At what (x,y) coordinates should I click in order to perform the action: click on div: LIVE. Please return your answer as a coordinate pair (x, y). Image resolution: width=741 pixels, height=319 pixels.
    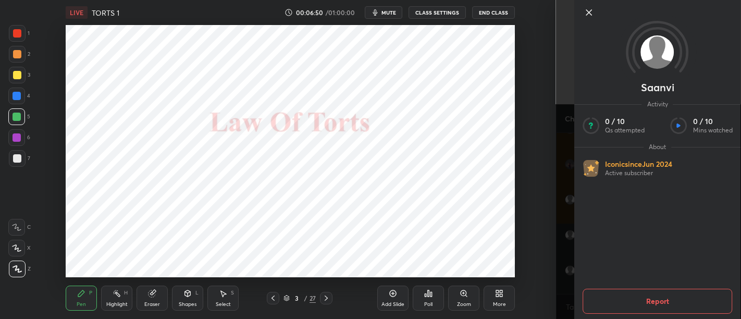
    Looking at the image, I should click on (77, 12).